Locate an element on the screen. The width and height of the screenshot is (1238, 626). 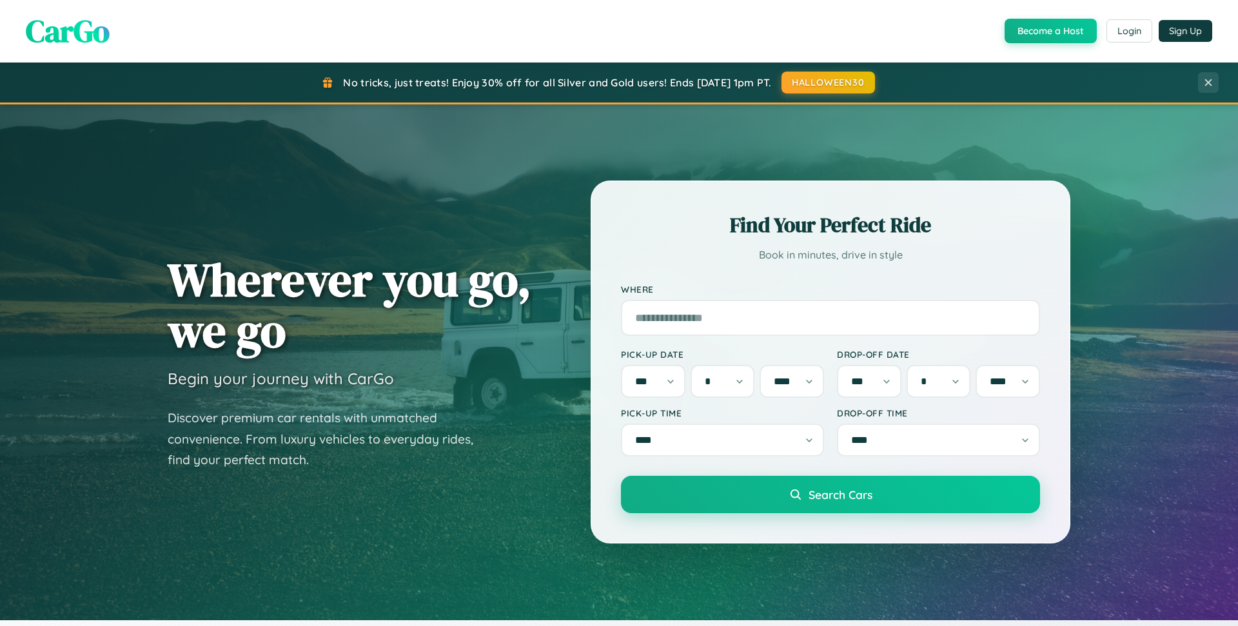
label: Where is located at coordinates (830, 289).